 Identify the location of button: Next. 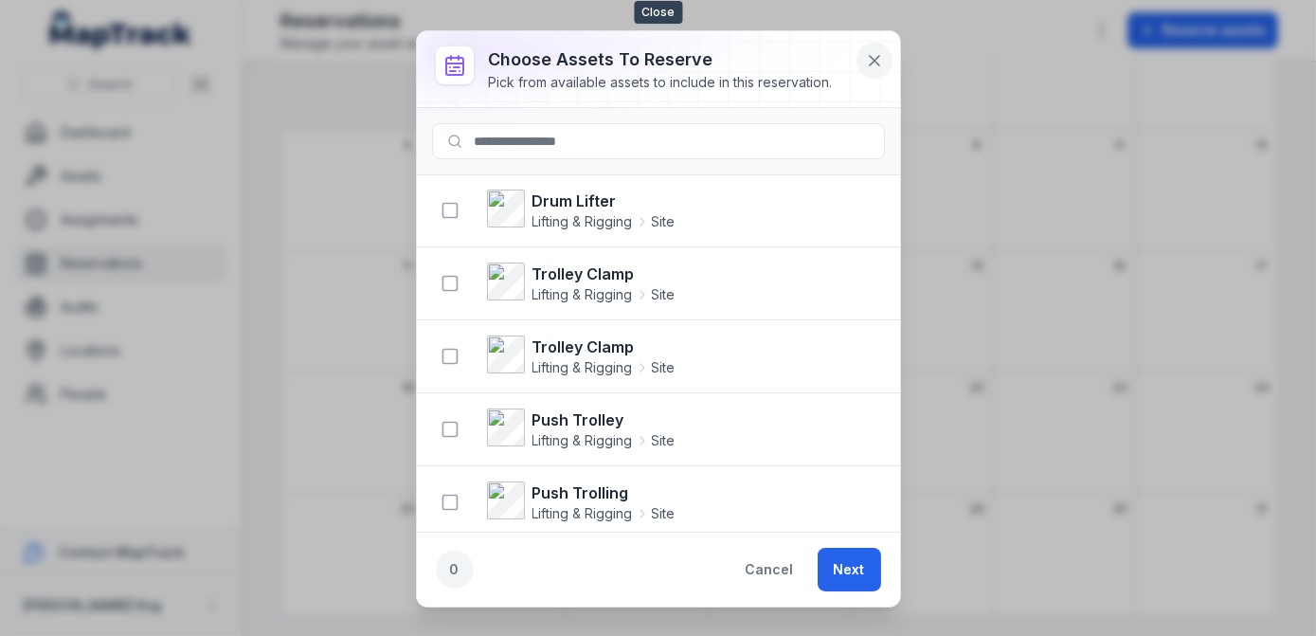
(849, 569).